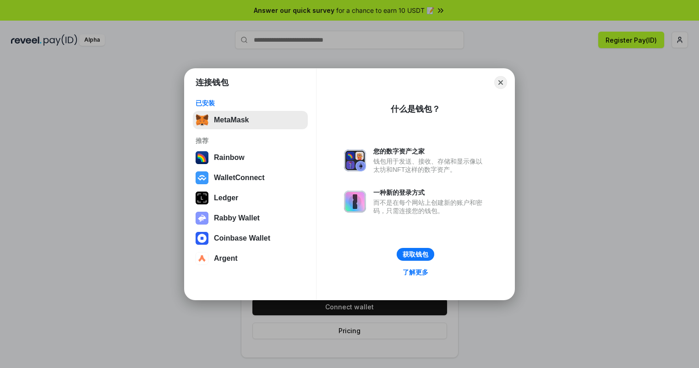 The image size is (699, 368). I want to click on button: MetaMask, so click(250, 120).